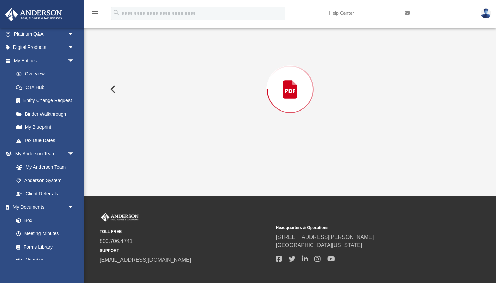  What do you see at coordinates (44, 221) in the screenshot?
I see `a: Box` at bounding box center [44, 221].